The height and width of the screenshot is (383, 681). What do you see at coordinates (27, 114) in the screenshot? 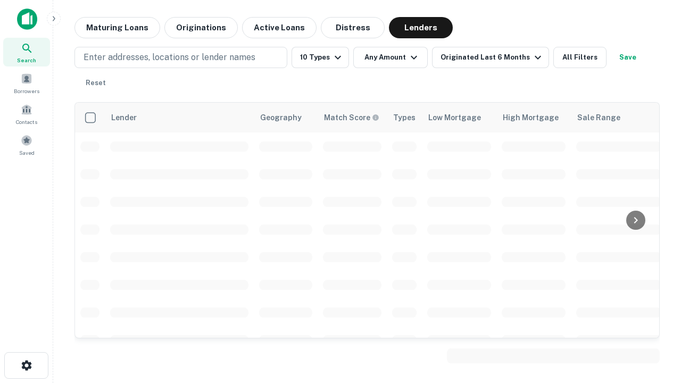
I see `a: Contacts` at bounding box center [27, 114].